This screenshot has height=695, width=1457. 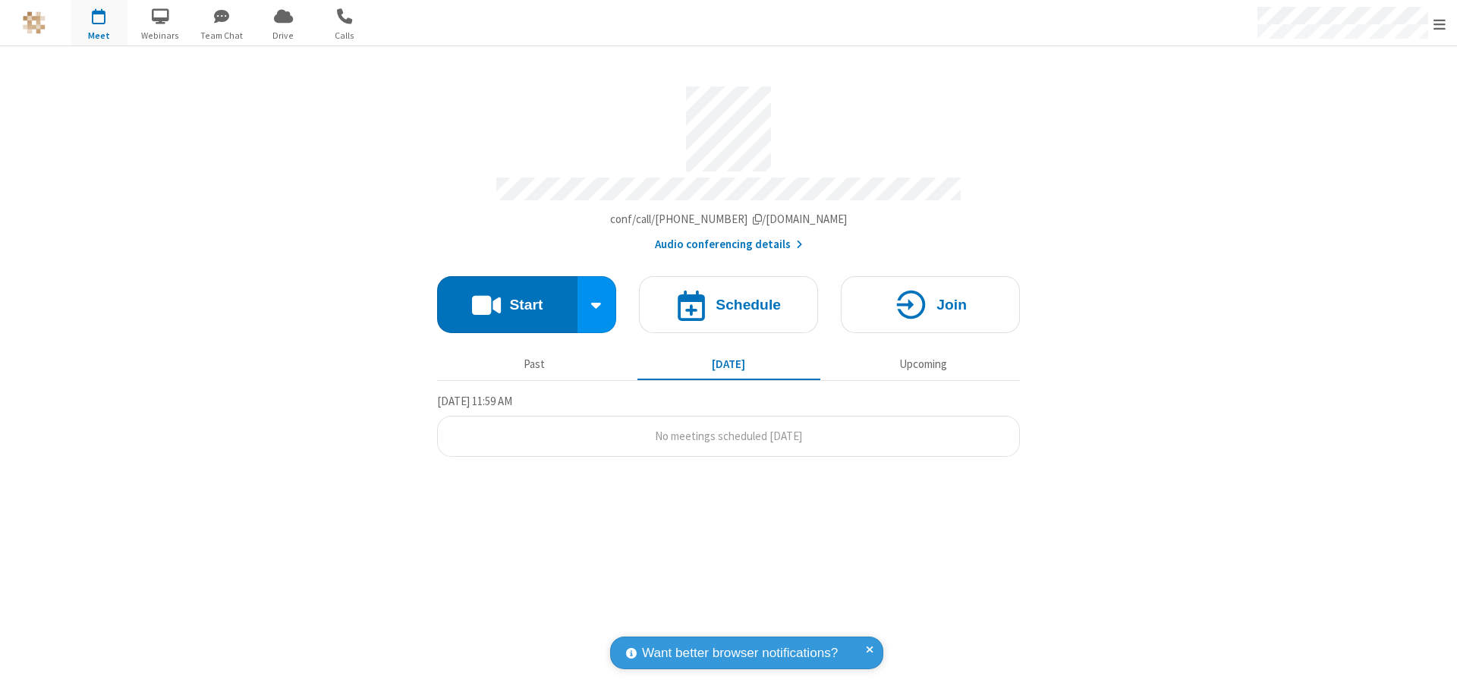 What do you see at coordinates (748, 304) in the screenshot?
I see `h4: Schedule` at bounding box center [748, 304].